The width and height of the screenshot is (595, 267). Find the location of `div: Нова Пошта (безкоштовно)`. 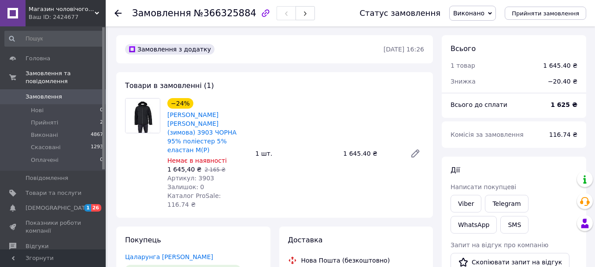

div: Нова Пошта (безкоштовно) is located at coordinates (345, 261).